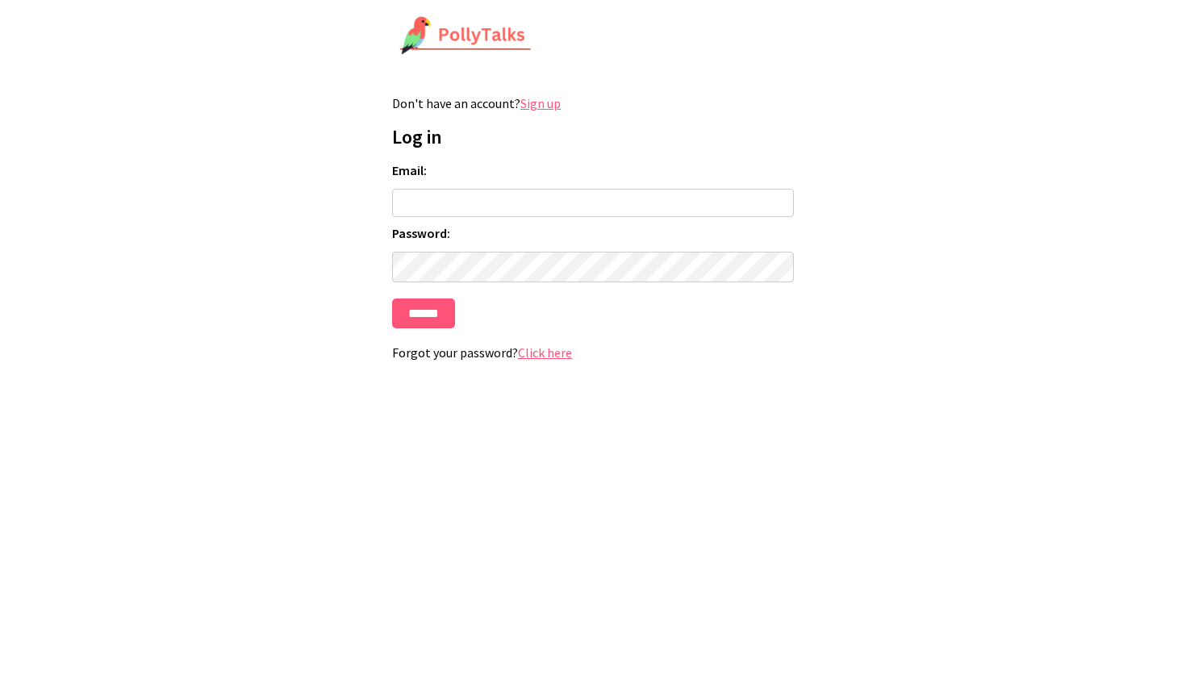 This screenshot has width=1186, height=676. What do you see at coordinates (593, 233) in the screenshot?
I see `label: Password:` at bounding box center [593, 233].